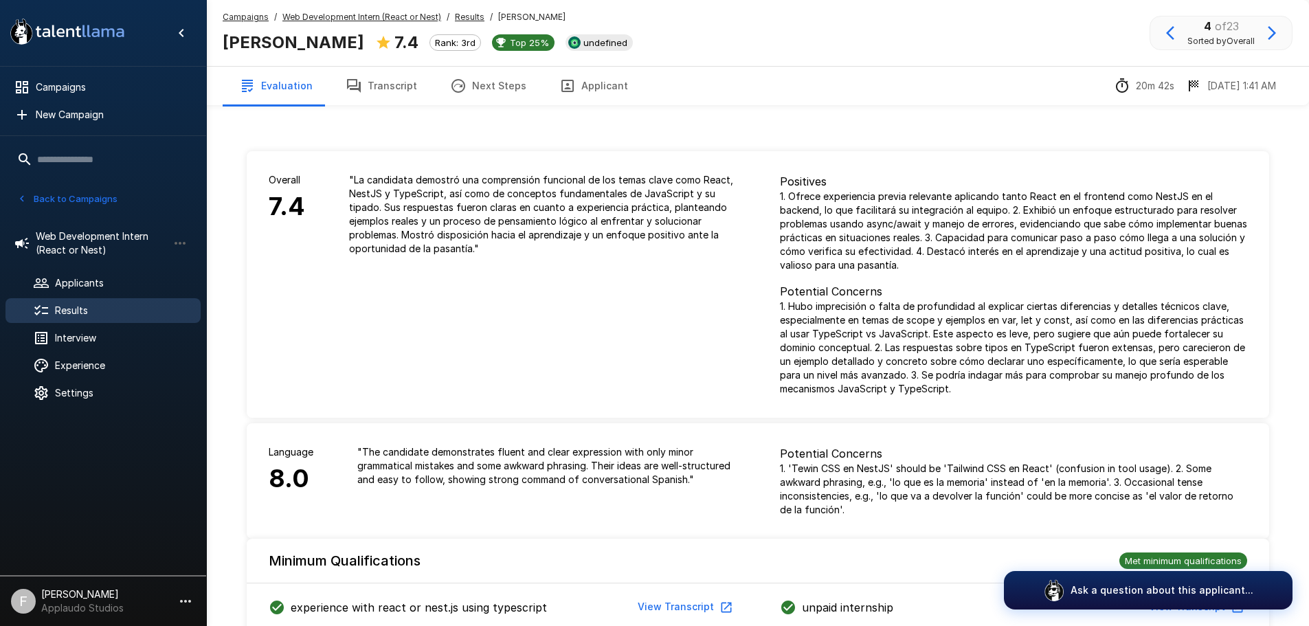  I want to click on p: Language, so click(291, 452).